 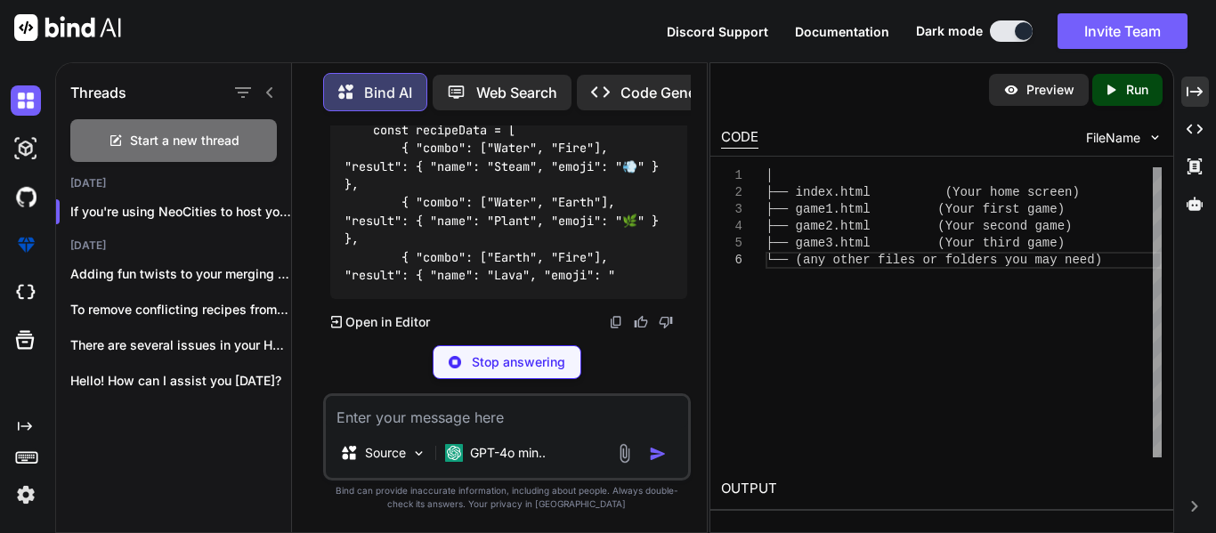 What do you see at coordinates (508, 453) in the screenshot?
I see `p: GPT-4o min..` at bounding box center [508, 453].